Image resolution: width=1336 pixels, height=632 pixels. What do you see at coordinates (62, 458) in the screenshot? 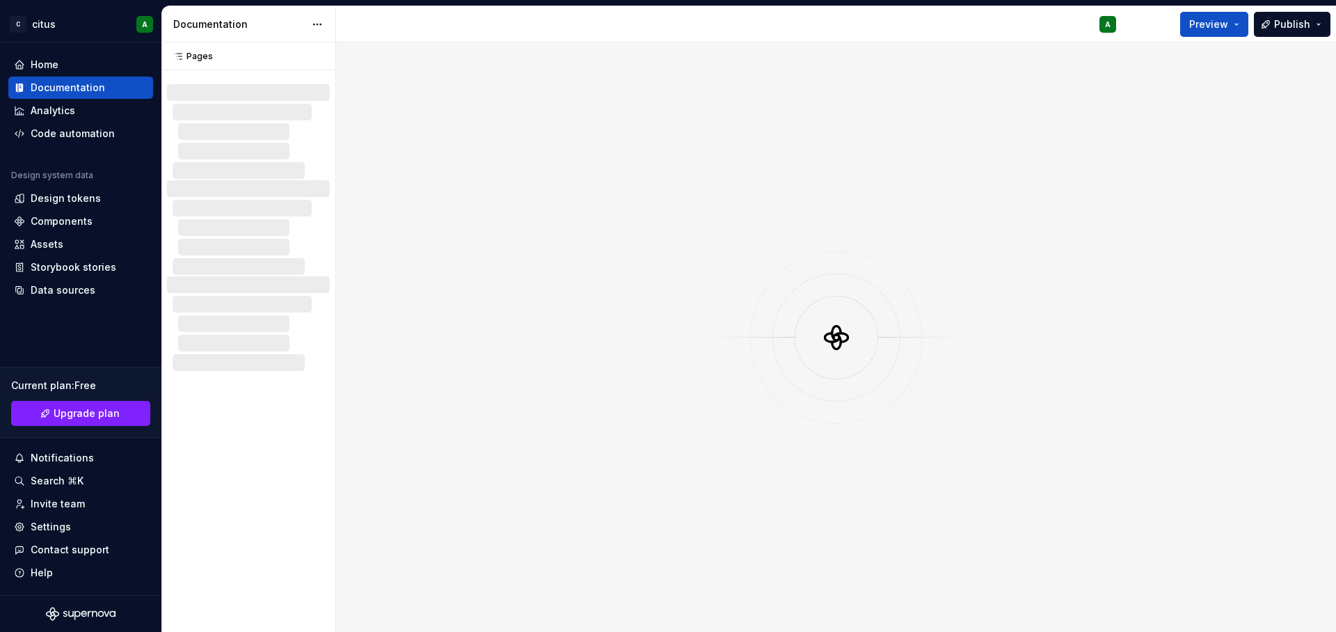
I see `div: Notifications` at bounding box center [62, 458].